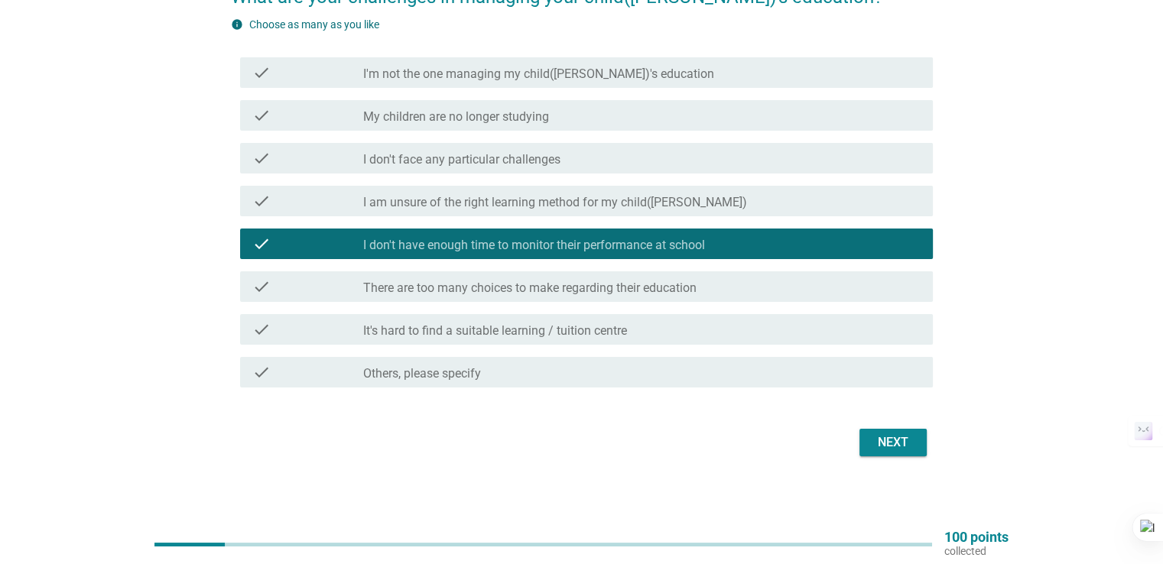  I want to click on label: There are too many choices to make regarding their education, so click(530, 288).